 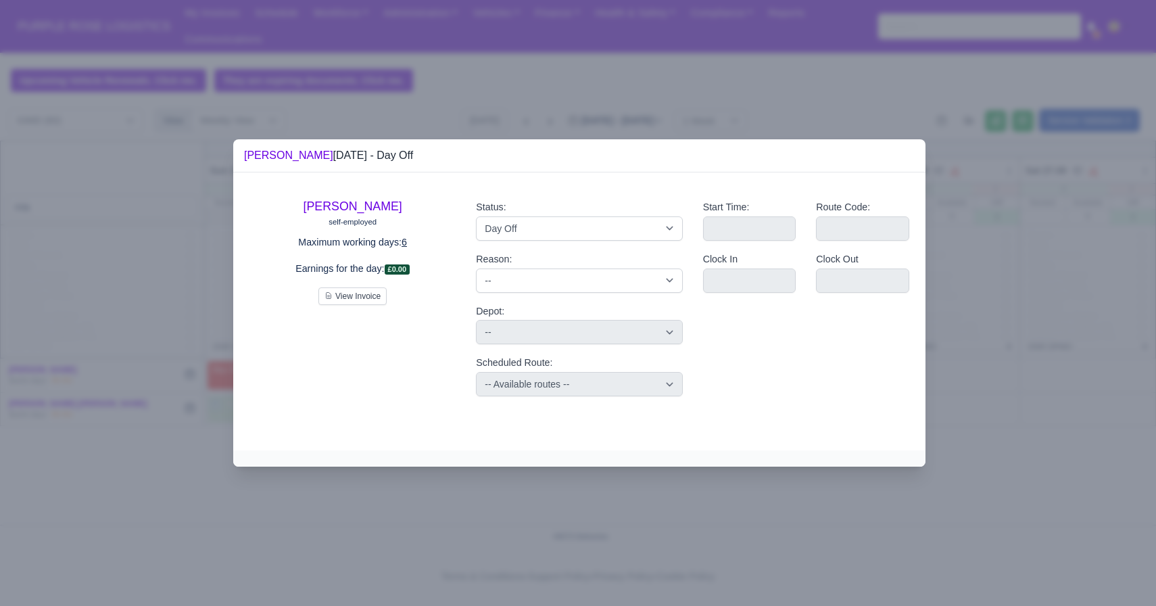 I want to click on label: Reason:, so click(x=494, y=259).